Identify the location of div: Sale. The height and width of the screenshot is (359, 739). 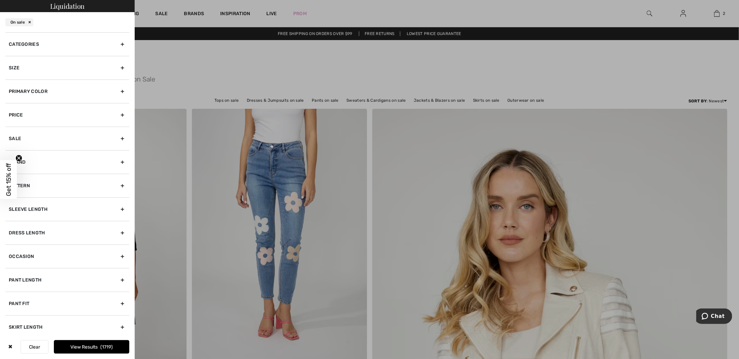
(67, 138).